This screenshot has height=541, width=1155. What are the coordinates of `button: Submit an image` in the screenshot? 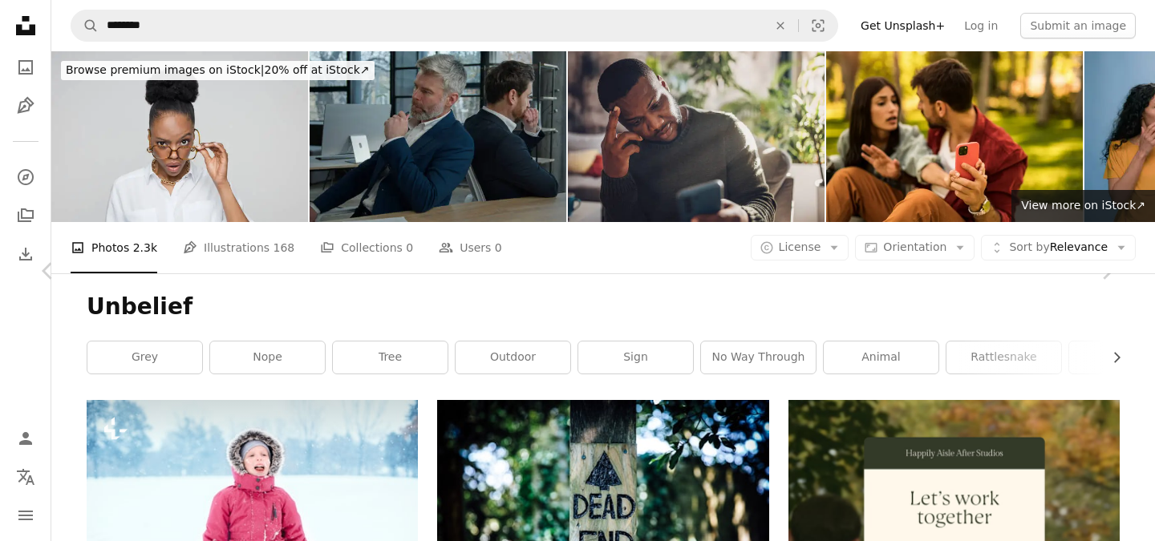 It's located at (1078, 26).